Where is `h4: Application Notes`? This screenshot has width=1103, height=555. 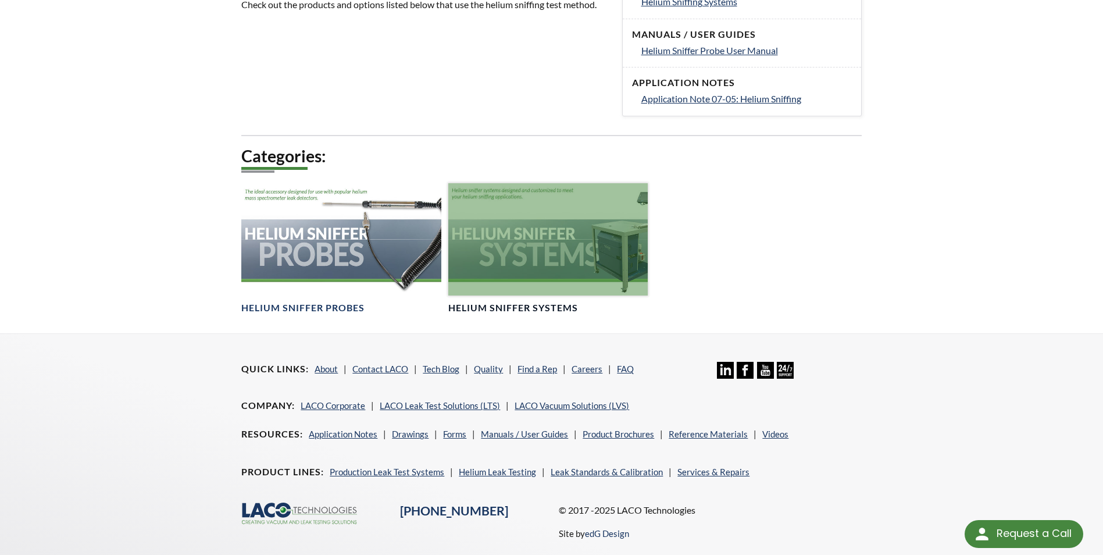
h4: Application Notes is located at coordinates (742, 83).